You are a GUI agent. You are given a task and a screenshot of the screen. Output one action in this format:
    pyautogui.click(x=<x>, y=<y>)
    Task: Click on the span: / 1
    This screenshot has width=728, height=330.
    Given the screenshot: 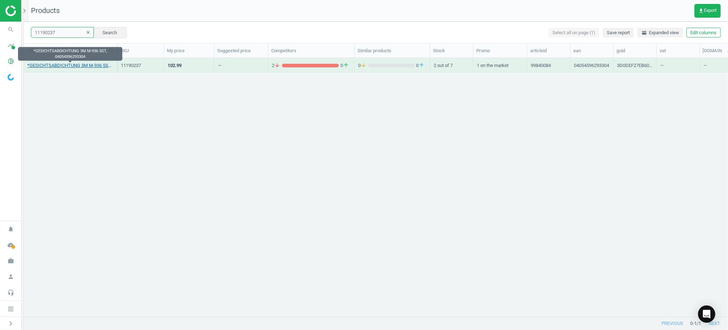 What is the action you would take?
    pyautogui.click(x=700, y=323)
    